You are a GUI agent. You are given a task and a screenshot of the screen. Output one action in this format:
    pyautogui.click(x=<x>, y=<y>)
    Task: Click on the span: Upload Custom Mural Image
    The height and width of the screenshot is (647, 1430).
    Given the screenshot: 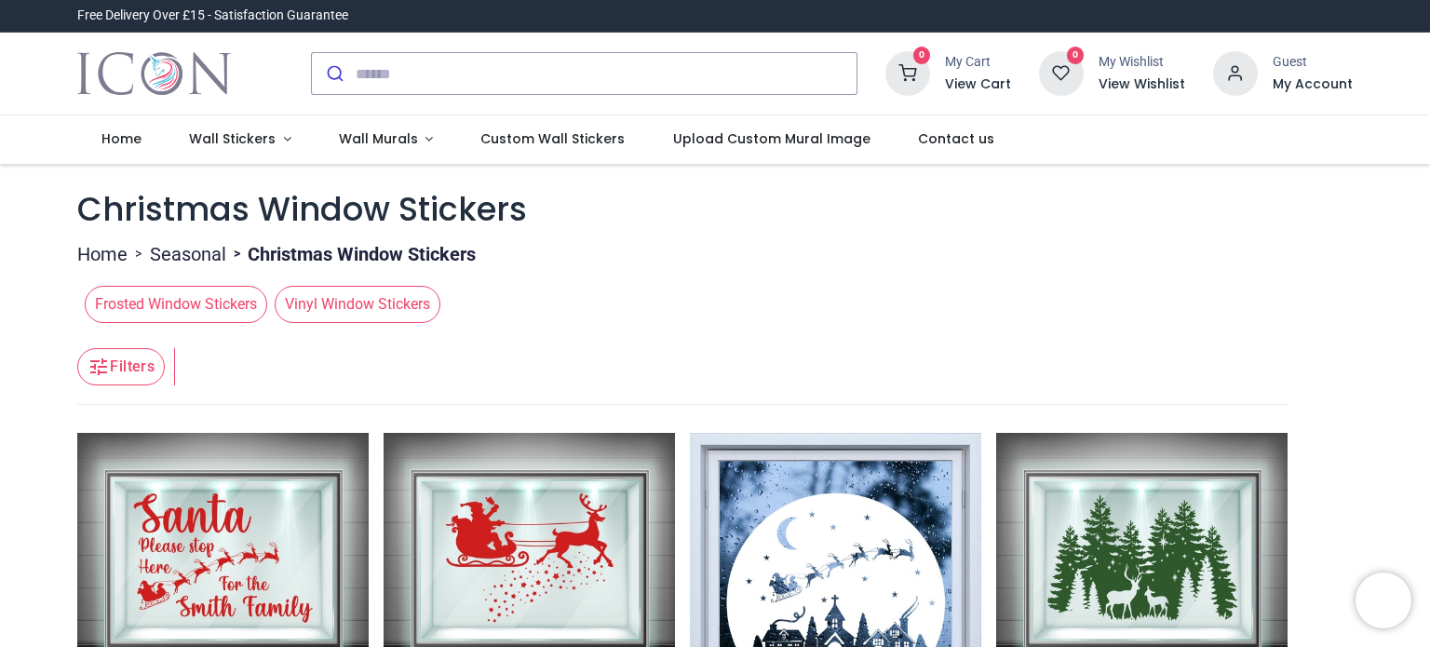 What is the action you would take?
    pyautogui.click(x=772, y=139)
    